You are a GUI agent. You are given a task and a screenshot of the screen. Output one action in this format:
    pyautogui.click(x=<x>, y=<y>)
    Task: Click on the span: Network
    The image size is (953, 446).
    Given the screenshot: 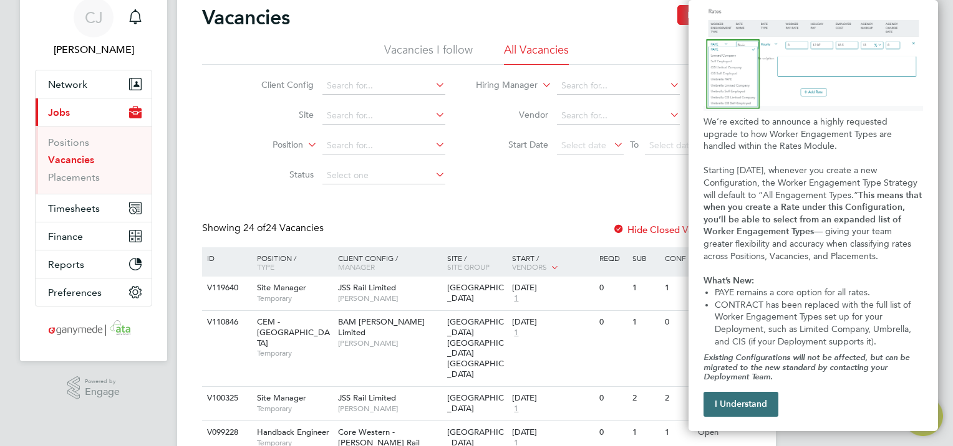 What is the action you would take?
    pyautogui.click(x=67, y=84)
    